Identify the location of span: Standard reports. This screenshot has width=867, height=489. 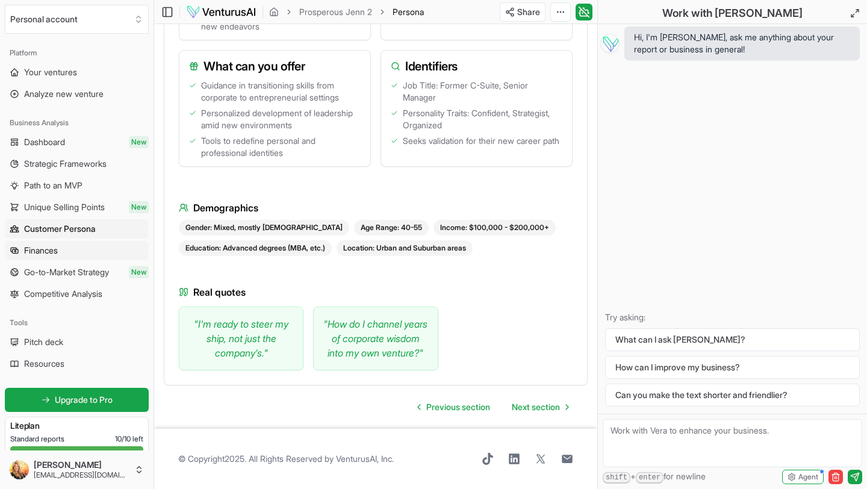
(37, 439).